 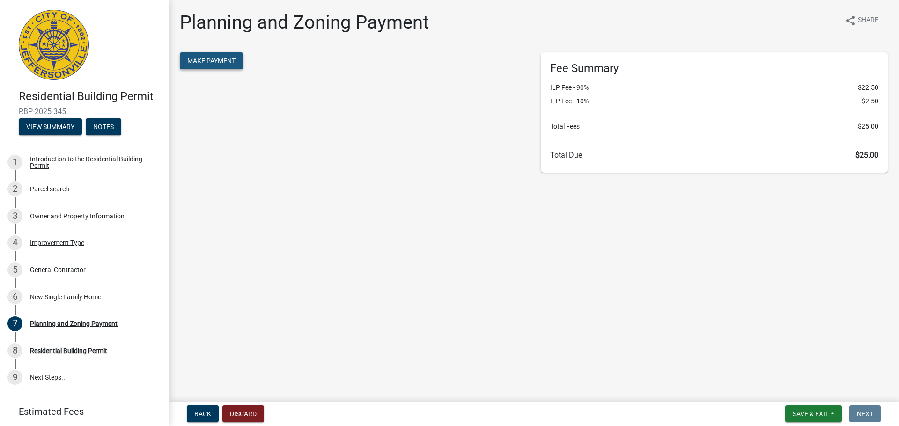 I want to click on div: Parcel search, so click(x=50, y=189).